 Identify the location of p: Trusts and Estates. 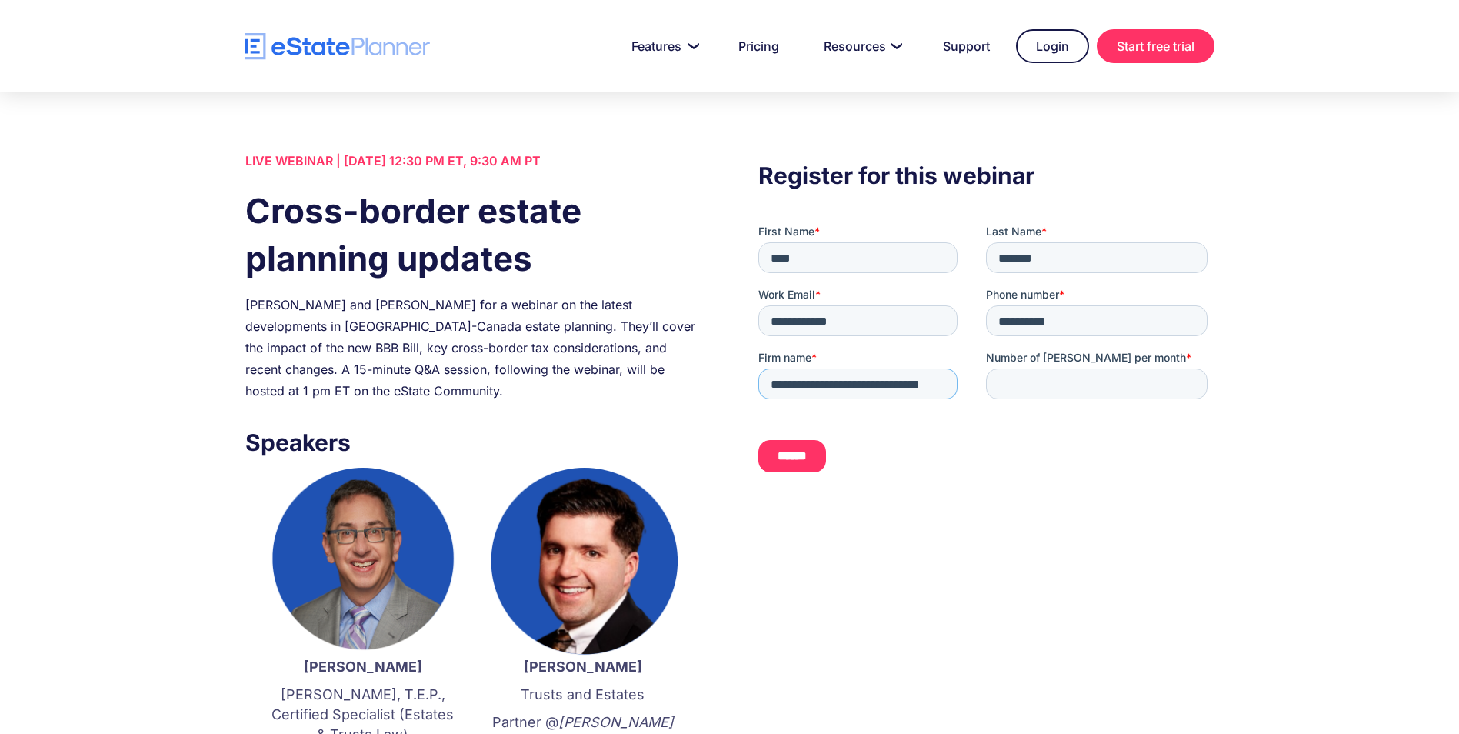
(583, 695).